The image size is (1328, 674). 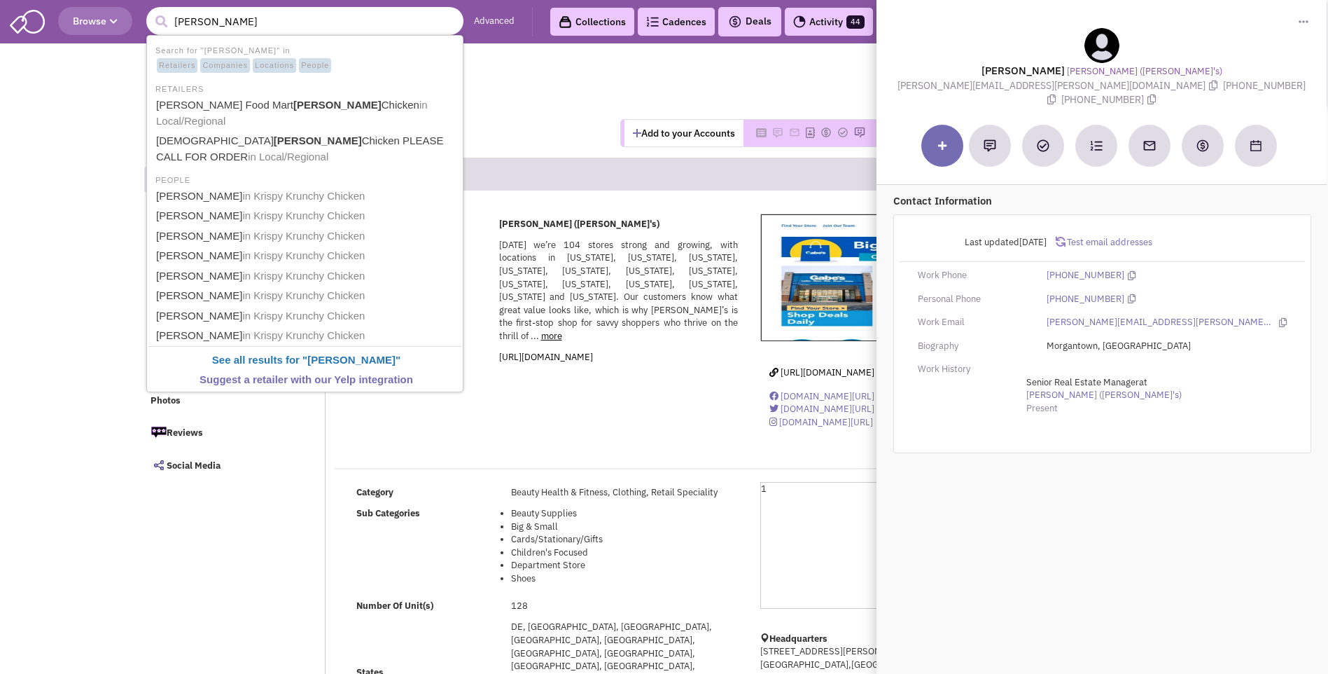 What do you see at coordinates (494, 21) in the screenshot?
I see `a: Advanced` at bounding box center [494, 21].